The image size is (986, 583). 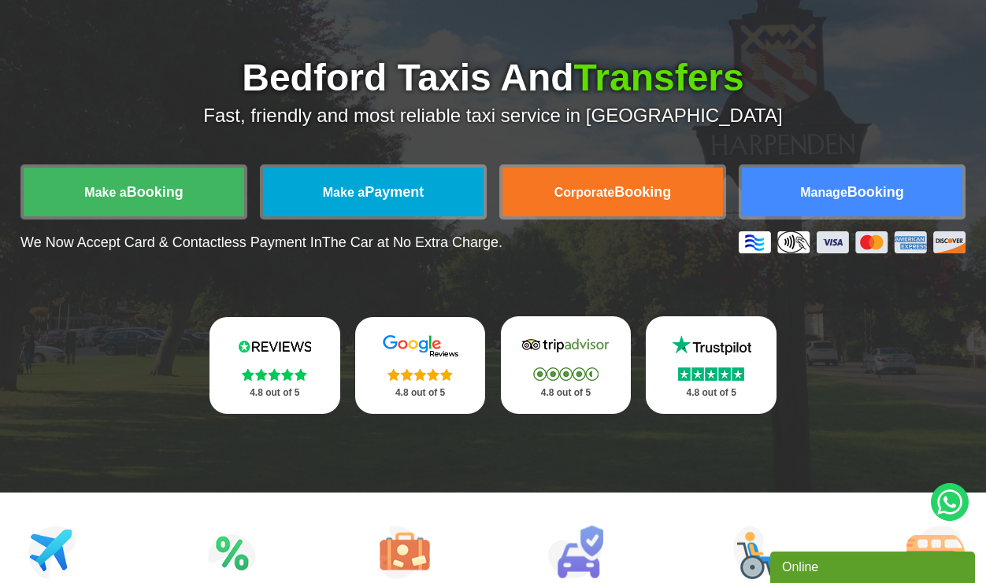 What do you see at coordinates (373, 192) in the screenshot?
I see `a: Make aPayment` at bounding box center [373, 192].